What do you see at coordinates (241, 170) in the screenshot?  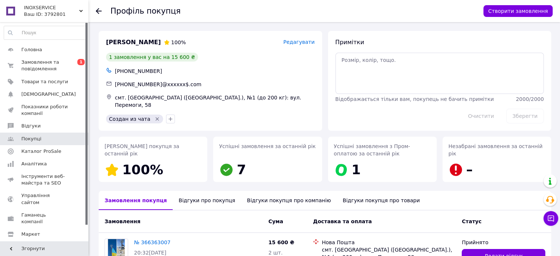 I see `span: 7` at bounding box center [241, 170].